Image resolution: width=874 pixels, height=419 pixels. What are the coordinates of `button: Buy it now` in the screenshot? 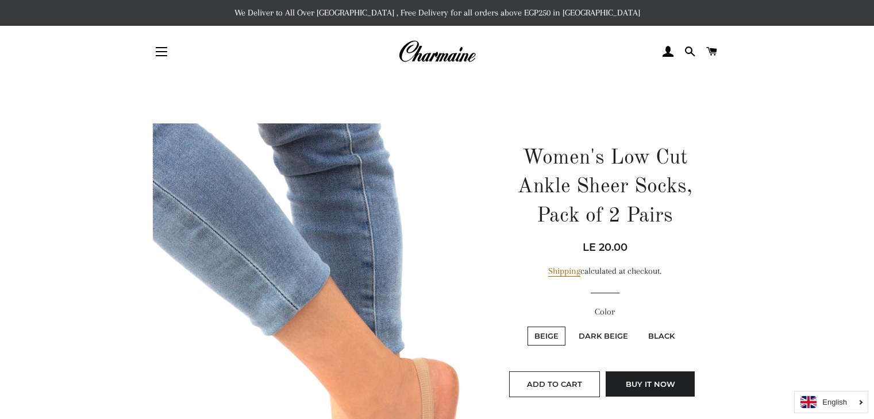 It's located at (650, 384).